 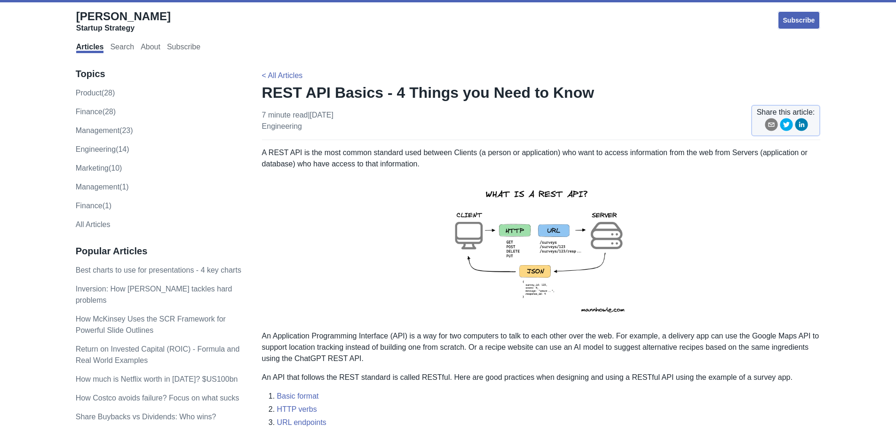 I want to click on button: email, so click(x=771, y=126).